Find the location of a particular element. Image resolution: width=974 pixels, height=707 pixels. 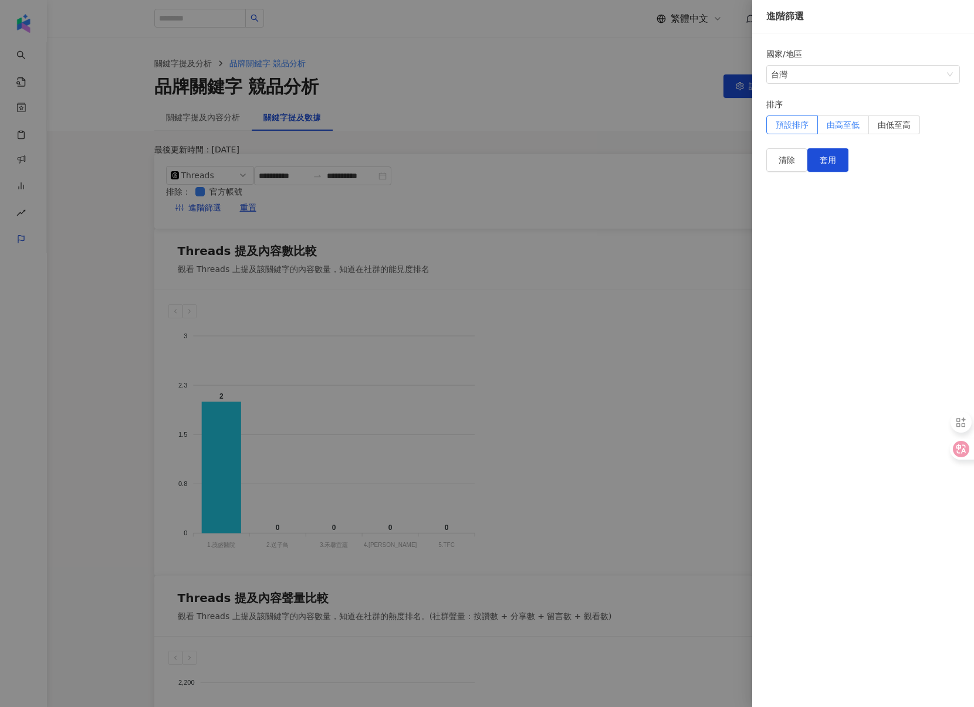

span: 清除 is located at coordinates (787, 160).